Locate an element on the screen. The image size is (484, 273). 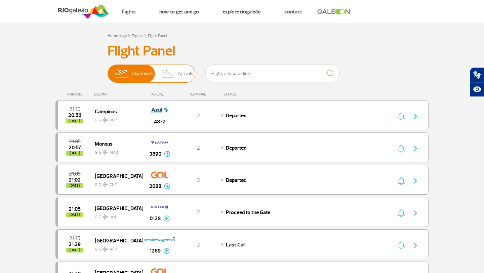
span: 0128 is located at coordinates (155, 219).